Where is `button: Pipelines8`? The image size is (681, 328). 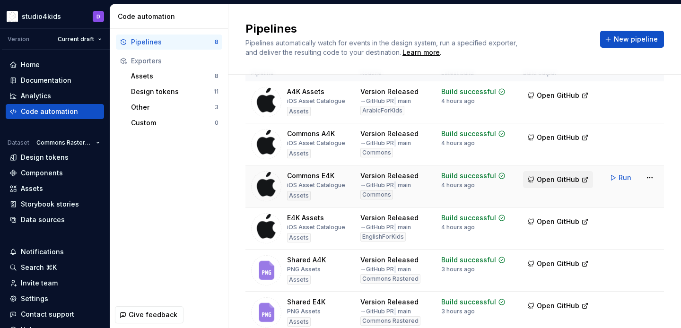
button: Pipelines8 is located at coordinates (169, 42).